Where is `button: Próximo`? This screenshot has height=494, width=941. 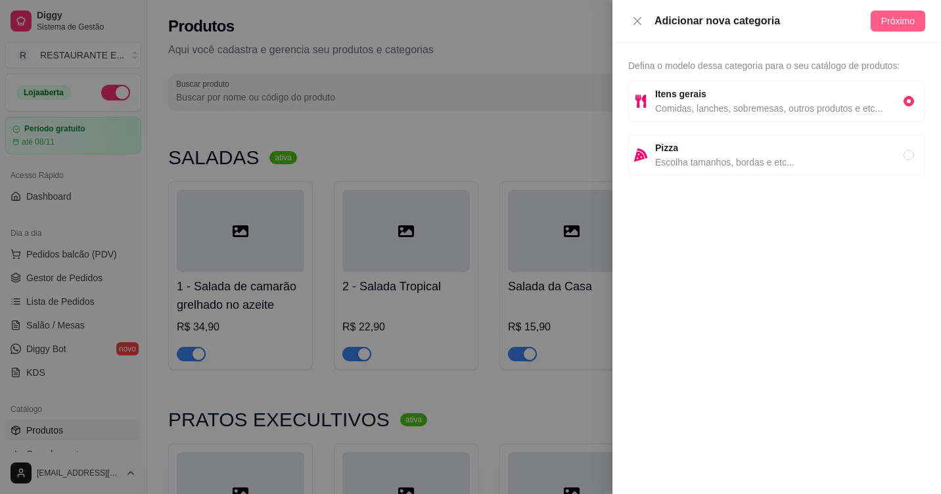
button: Próximo is located at coordinates (898, 21).